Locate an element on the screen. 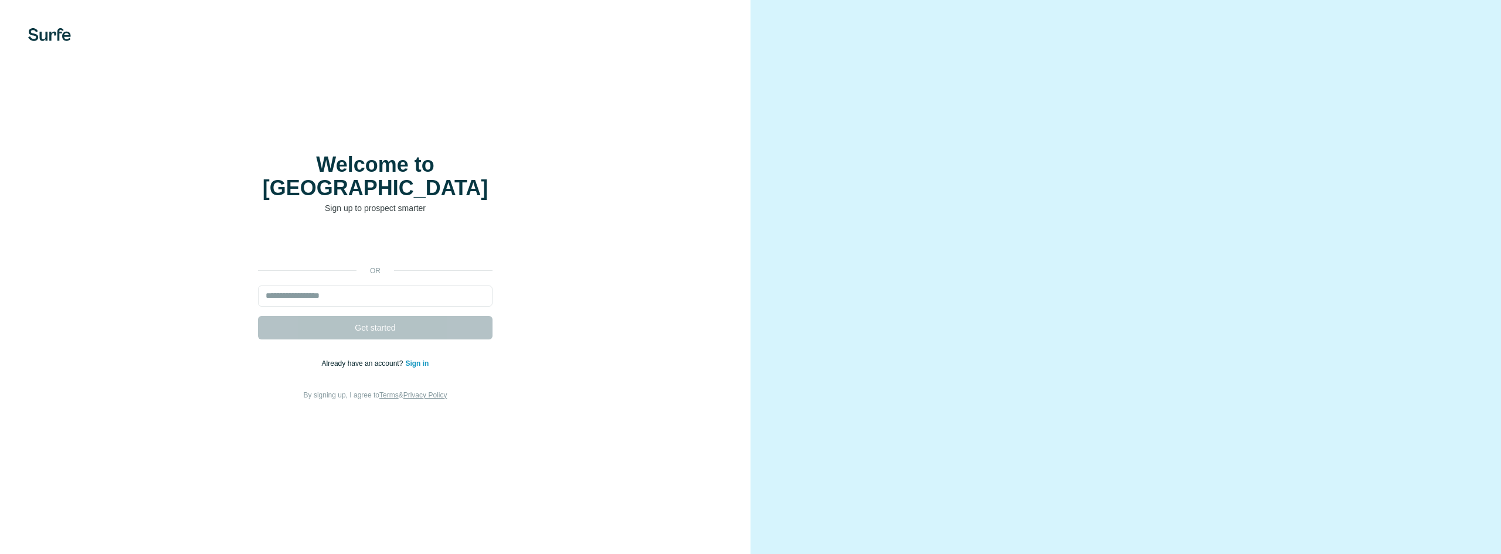  a: Sign in is located at coordinates (417, 364).